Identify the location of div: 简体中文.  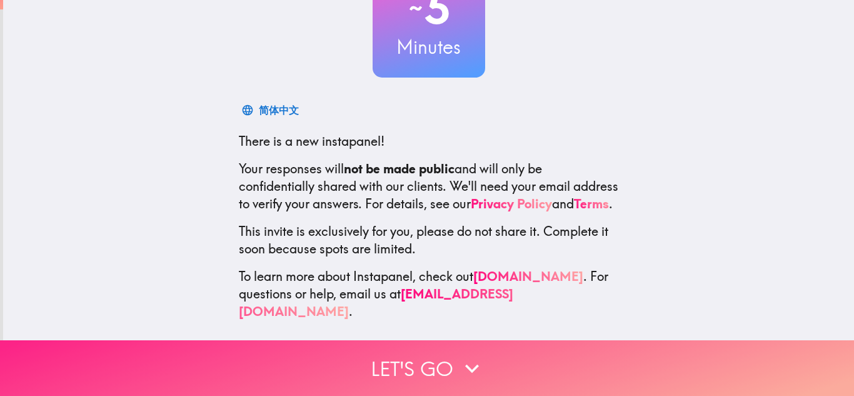
(279, 110).